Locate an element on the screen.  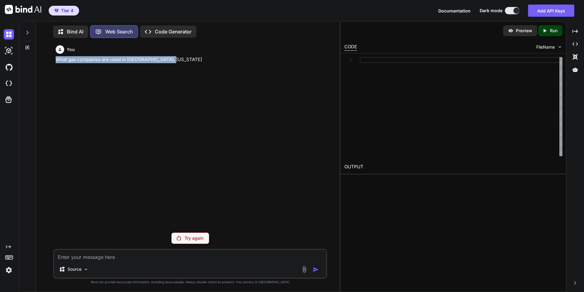
img: cloudideIcon is located at coordinates (9, 84).